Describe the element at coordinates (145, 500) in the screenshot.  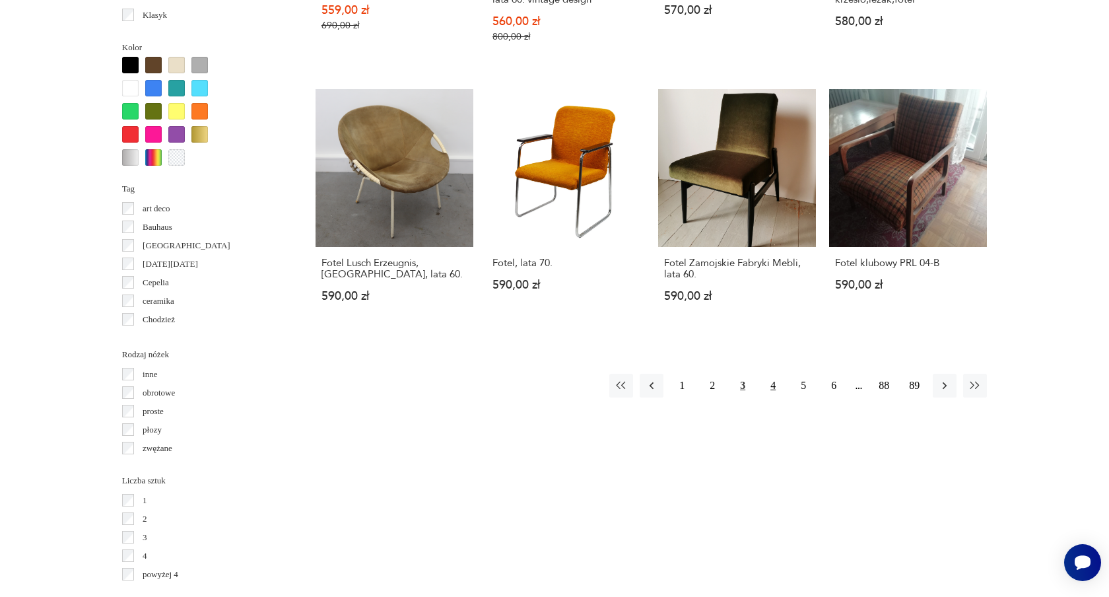
I see `p: 1` at that location.